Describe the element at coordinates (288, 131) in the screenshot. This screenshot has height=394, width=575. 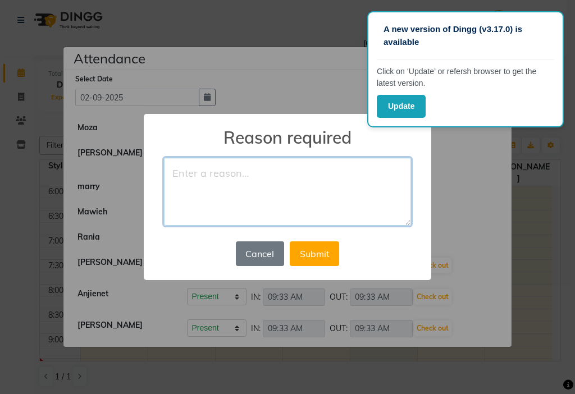
I see `h2: Reason required` at that location.